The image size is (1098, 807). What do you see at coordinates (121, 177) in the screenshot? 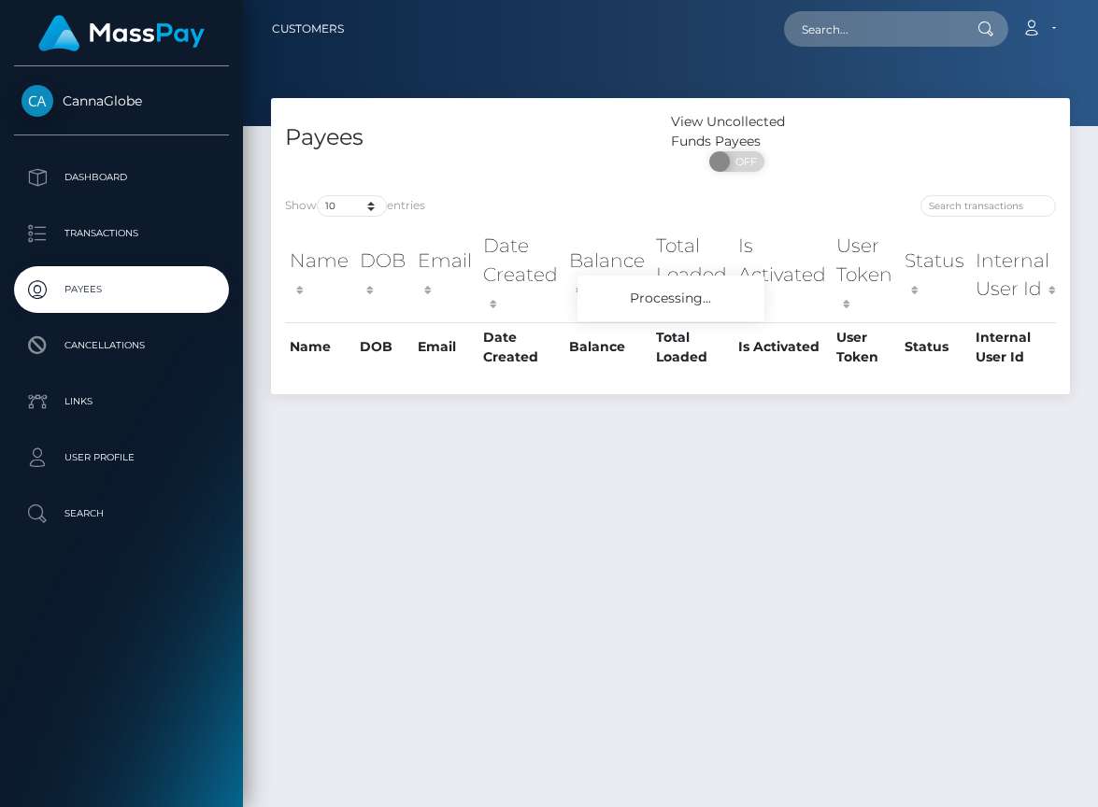
I see `a: Dashboard` at bounding box center [121, 177].